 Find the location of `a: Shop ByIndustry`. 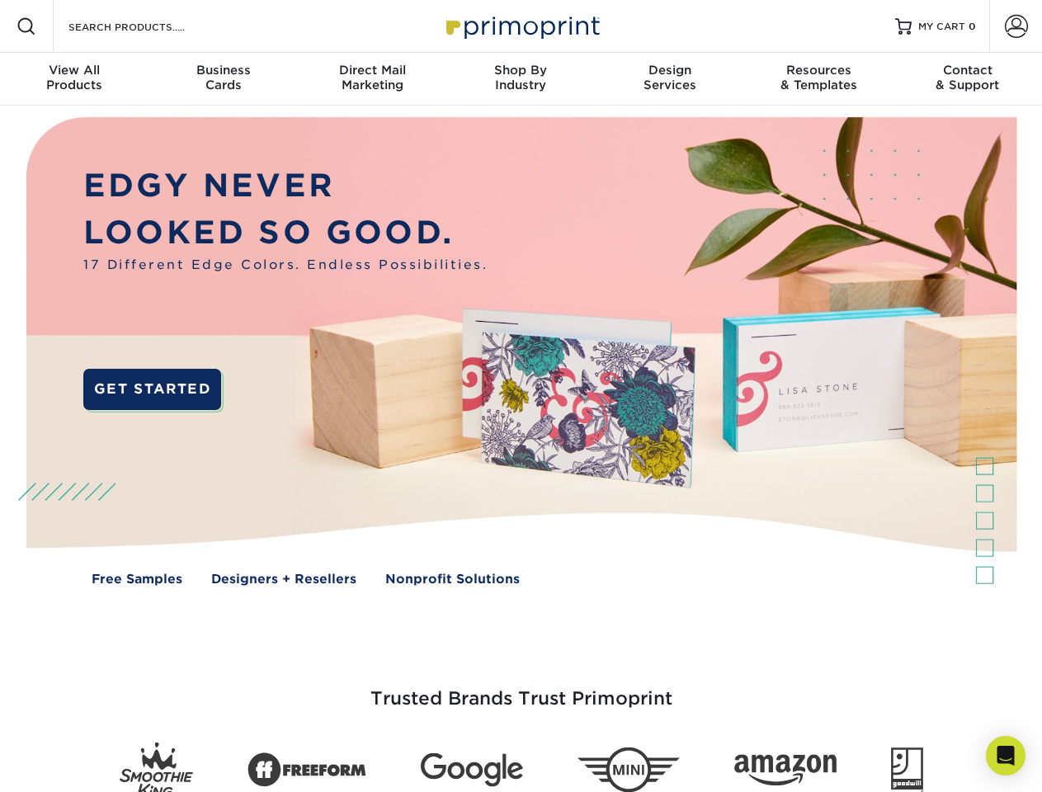

a: Shop ByIndustry is located at coordinates (521, 79).